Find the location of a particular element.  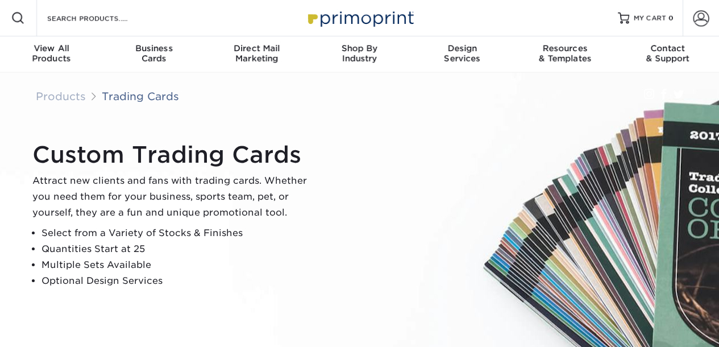

a: BusinessCards is located at coordinates (154, 55).